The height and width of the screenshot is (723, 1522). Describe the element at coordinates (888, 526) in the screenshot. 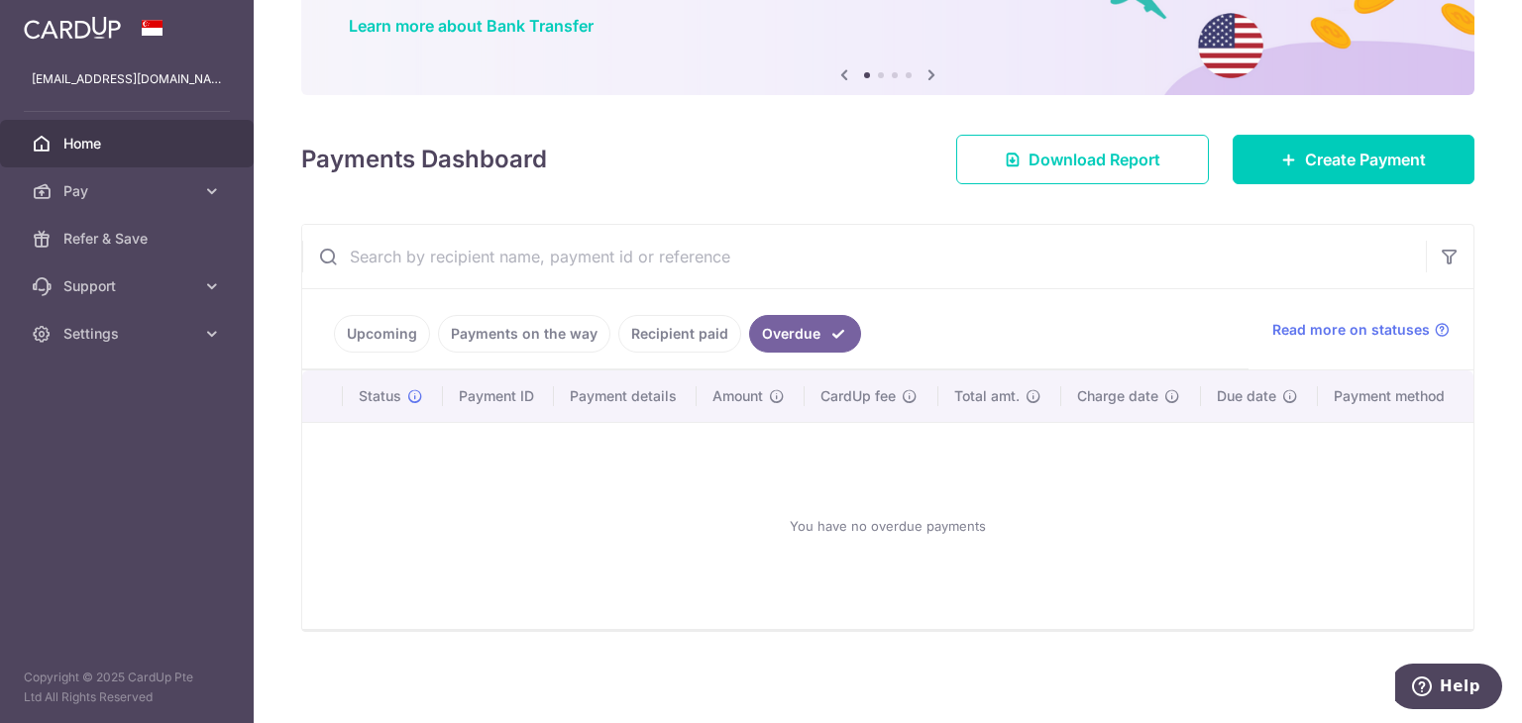

I see `div: You have no overdue payments` at that location.